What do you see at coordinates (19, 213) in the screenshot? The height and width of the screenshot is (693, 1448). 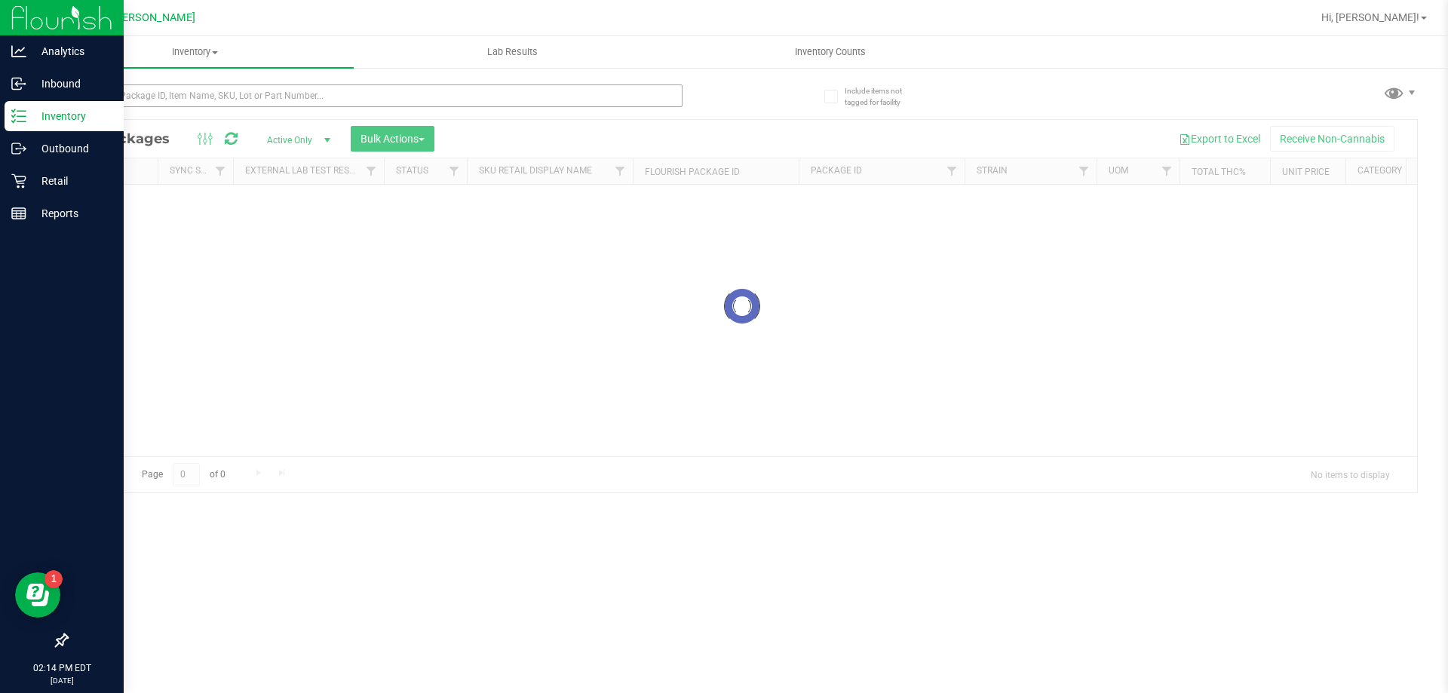 I see `inline-svg: Reports` at bounding box center [19, 213].